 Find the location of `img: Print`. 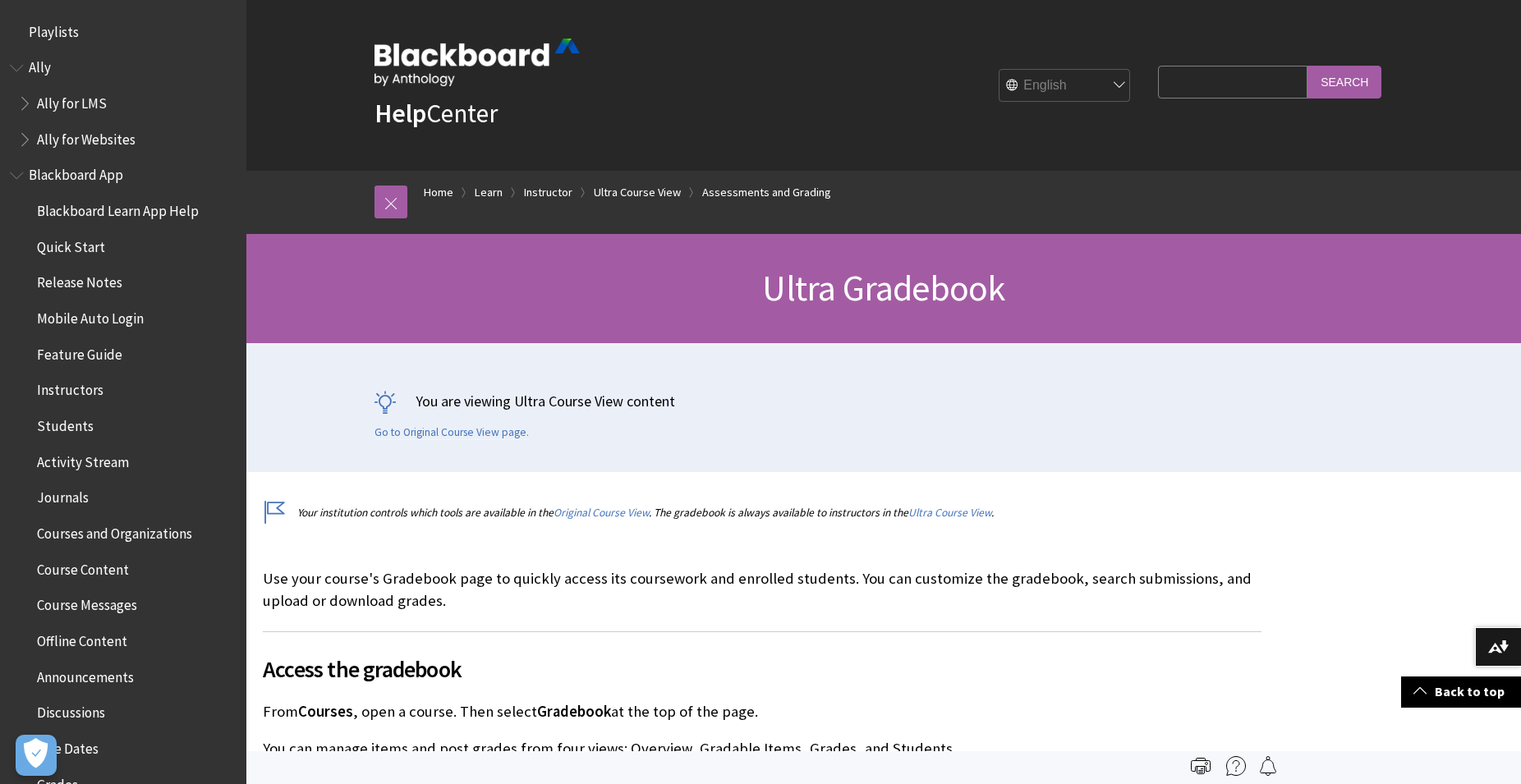

img: Print is located at coordinates (1201, 766).